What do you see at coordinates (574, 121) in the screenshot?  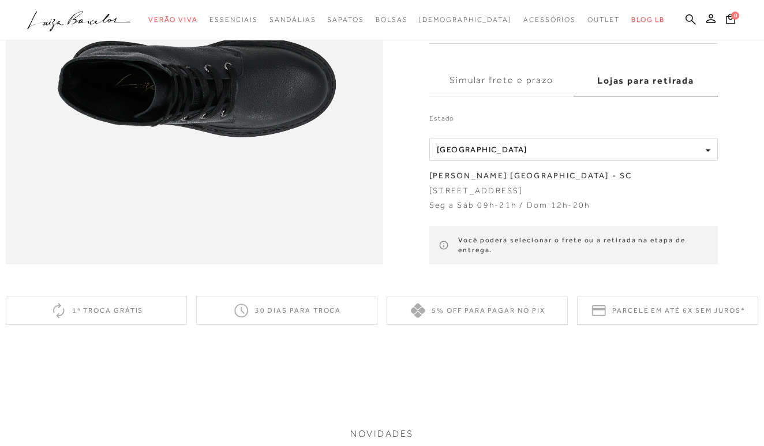 I see `label: Estado` at bounding box center [574, 121].